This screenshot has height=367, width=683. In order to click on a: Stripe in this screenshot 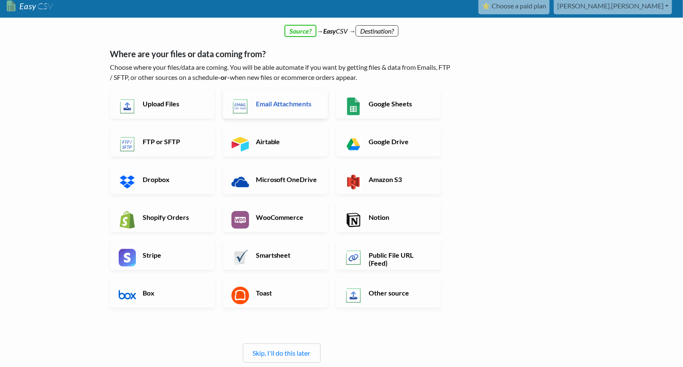, I will do `click(162, 255)`.